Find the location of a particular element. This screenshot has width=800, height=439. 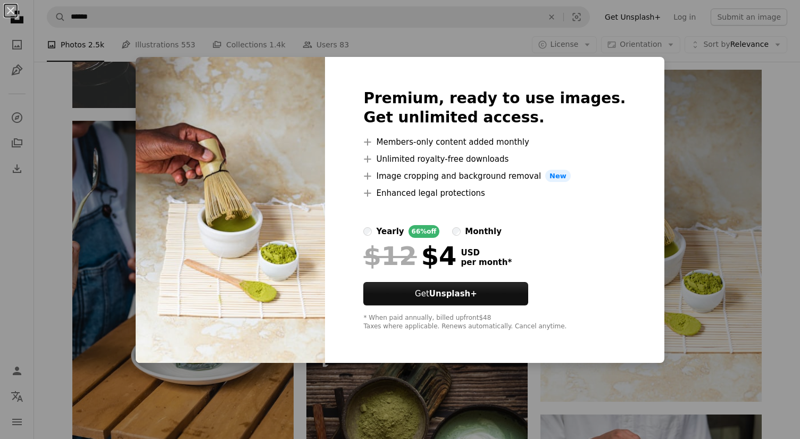

strong: Unsplash+ is located at coordinates (453, 294).